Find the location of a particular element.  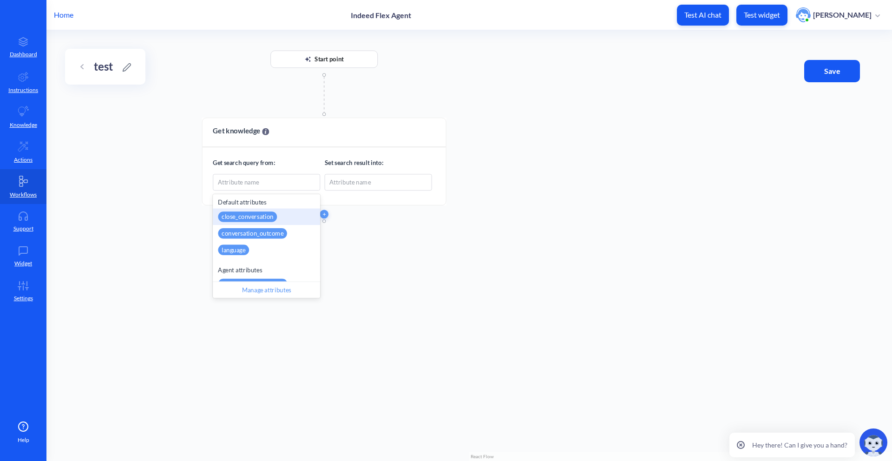

img: copilot-icon.svg is located at coordinates (873, 442).